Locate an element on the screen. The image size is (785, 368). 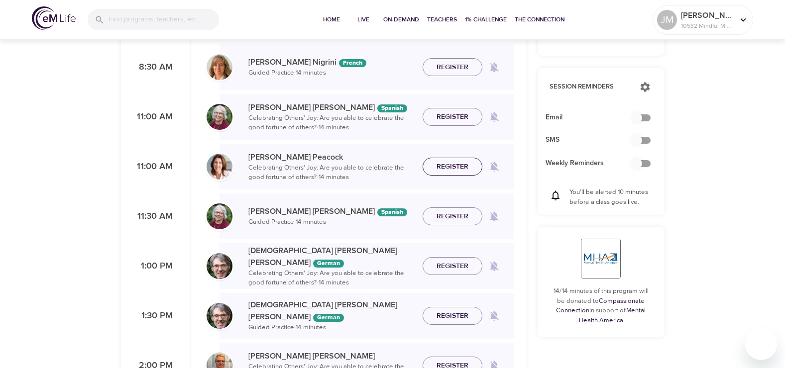
div: JM is located at coordinates (667, 20).